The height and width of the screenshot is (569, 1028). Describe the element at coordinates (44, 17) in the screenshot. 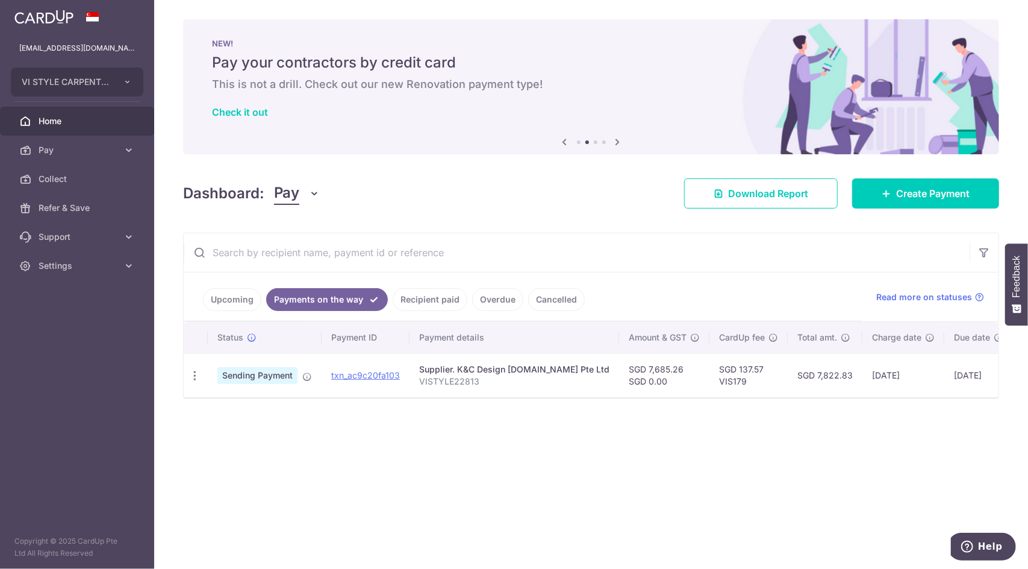

I see `img: CardUp` at that location.